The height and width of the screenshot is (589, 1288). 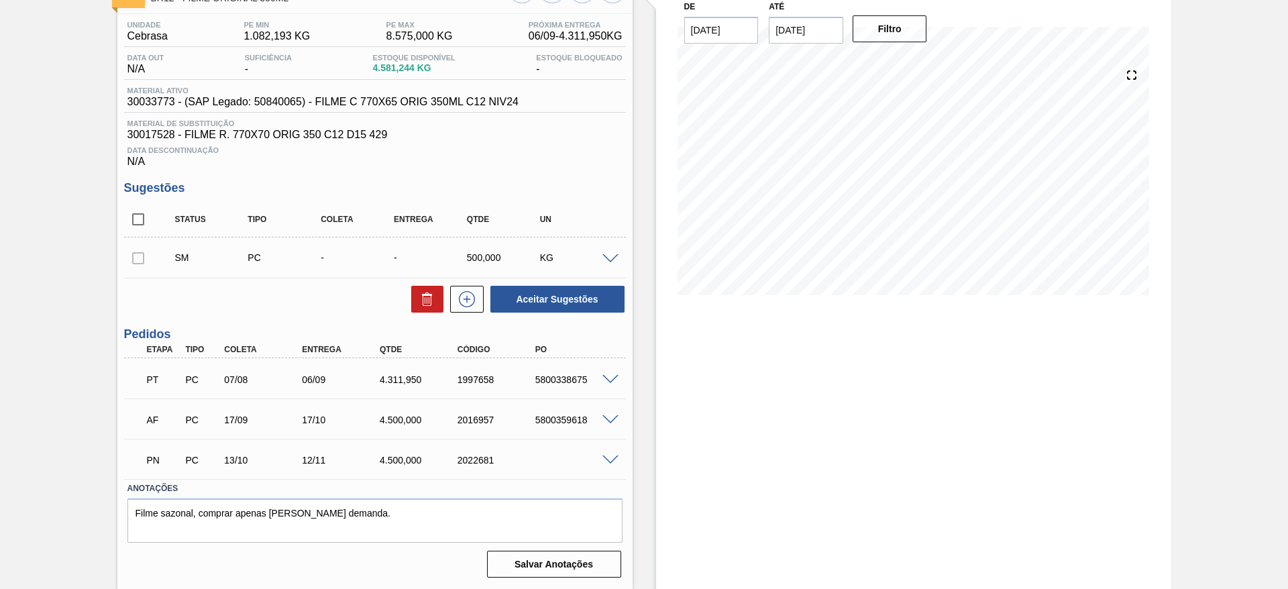 What do you see at coordinates (576, 380) in the screenshot?
I see `div: 5800338675` at bounding box center [576, 380].